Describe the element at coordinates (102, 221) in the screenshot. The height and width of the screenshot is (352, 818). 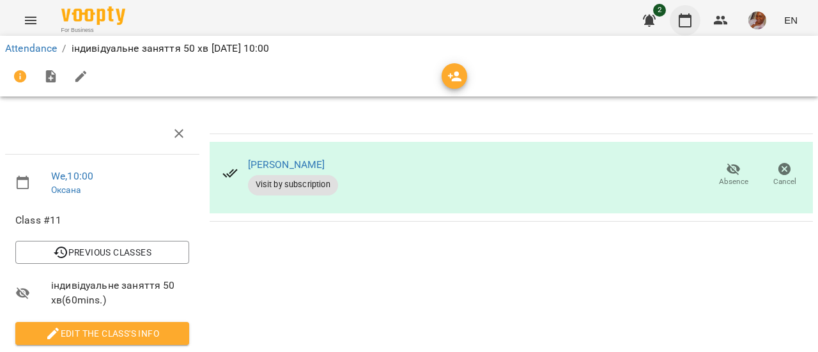
I see `span: Class #11` at that location.